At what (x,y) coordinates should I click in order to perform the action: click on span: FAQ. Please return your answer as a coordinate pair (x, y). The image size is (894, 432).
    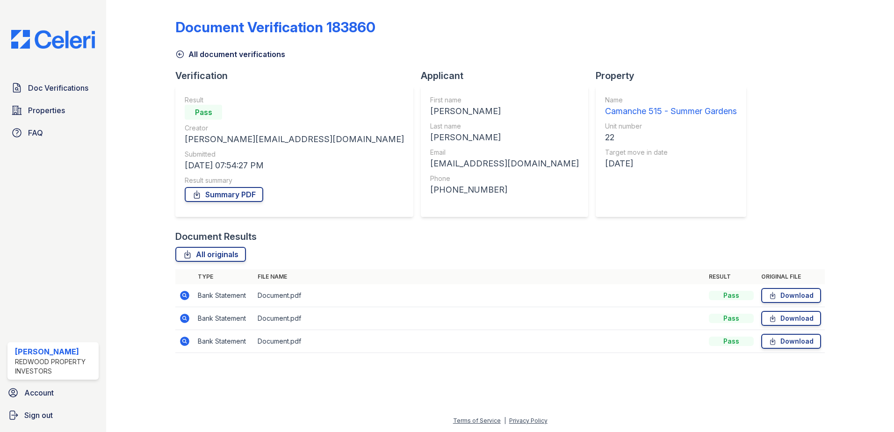
    Looking at the image, I should click on (36, 133).